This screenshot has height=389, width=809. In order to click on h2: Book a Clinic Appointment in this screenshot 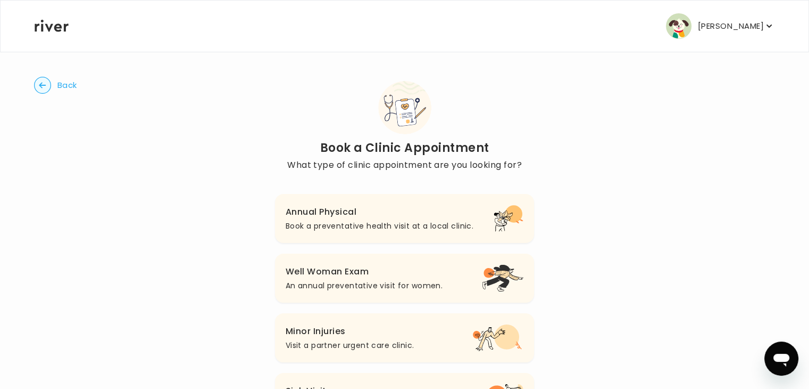, I will do `click(404, 148)`.